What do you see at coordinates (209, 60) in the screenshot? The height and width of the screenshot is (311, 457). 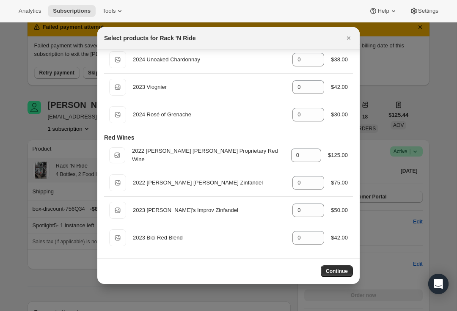 I see `div: 2024 Unoaked Chardonnay` at bounding box center [209, 60].